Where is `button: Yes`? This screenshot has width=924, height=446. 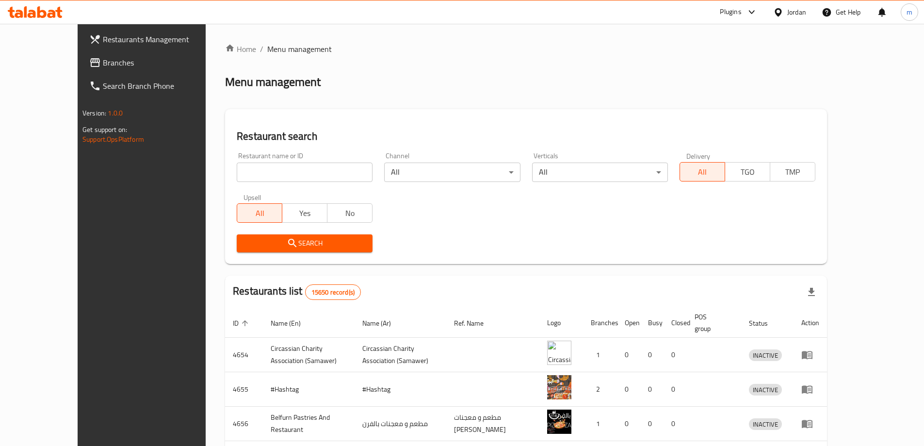
button: Yes is located at coordinates (305, 213).